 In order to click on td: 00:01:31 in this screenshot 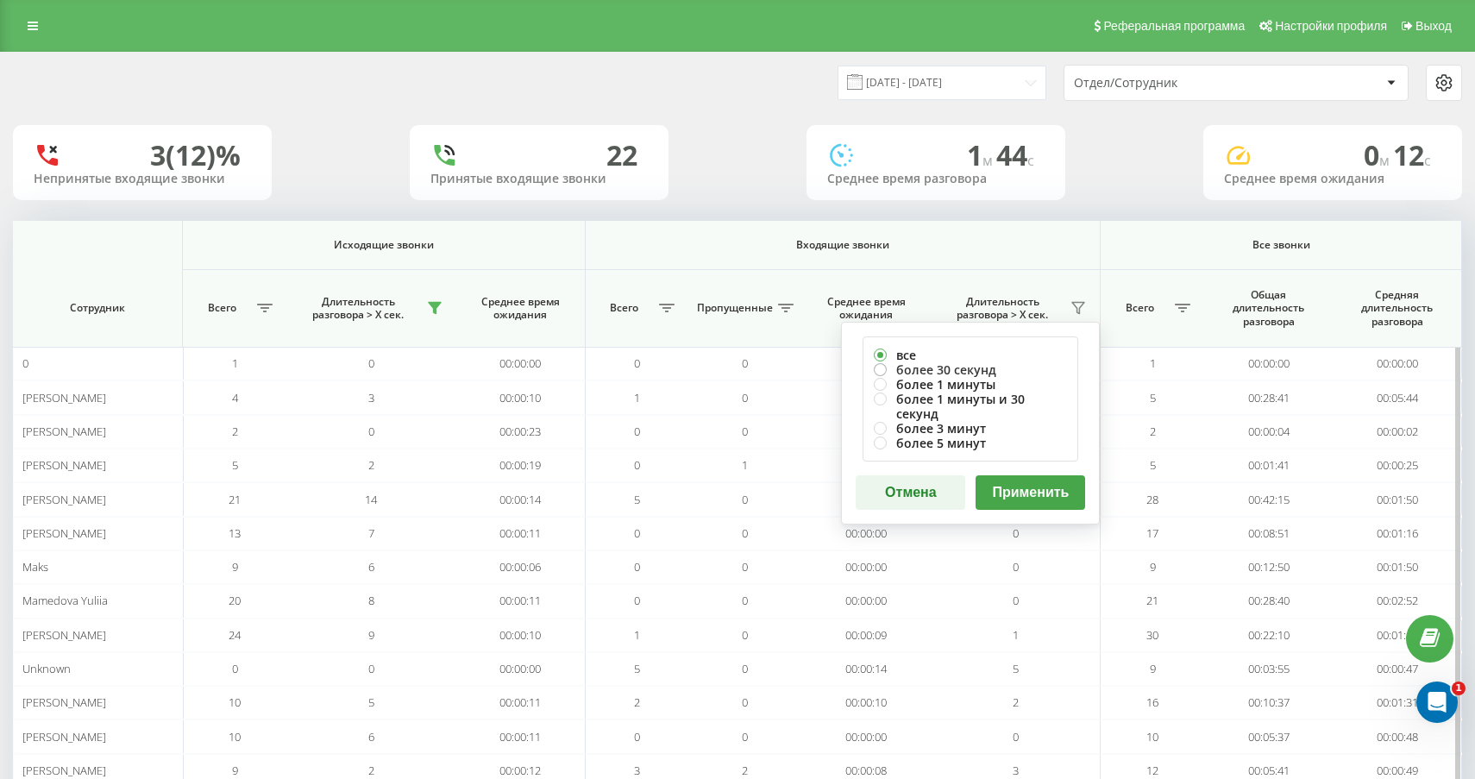, I will do `click(1397, 702)`.